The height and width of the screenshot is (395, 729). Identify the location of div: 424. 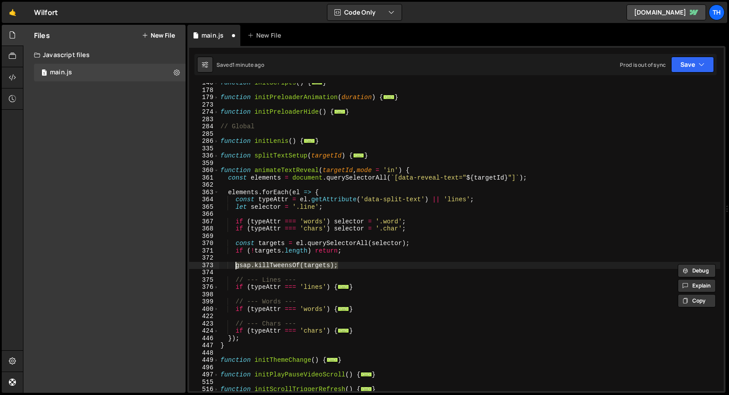
(204, 331).